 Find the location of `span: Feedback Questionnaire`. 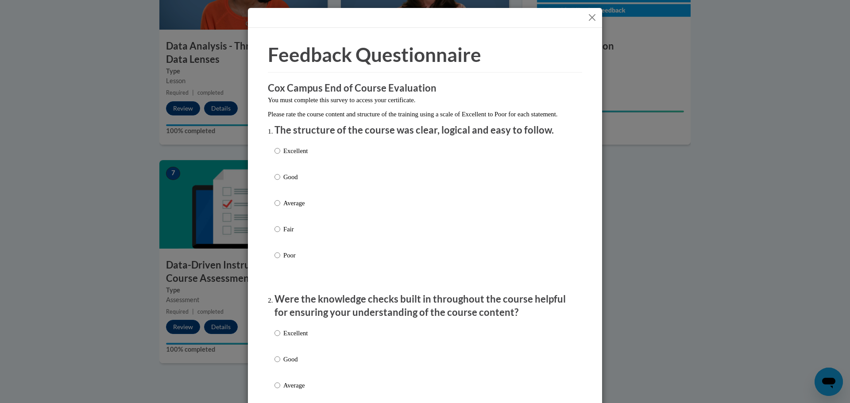

span: Feedback Questionnaire is located at coordinates (374, 54).